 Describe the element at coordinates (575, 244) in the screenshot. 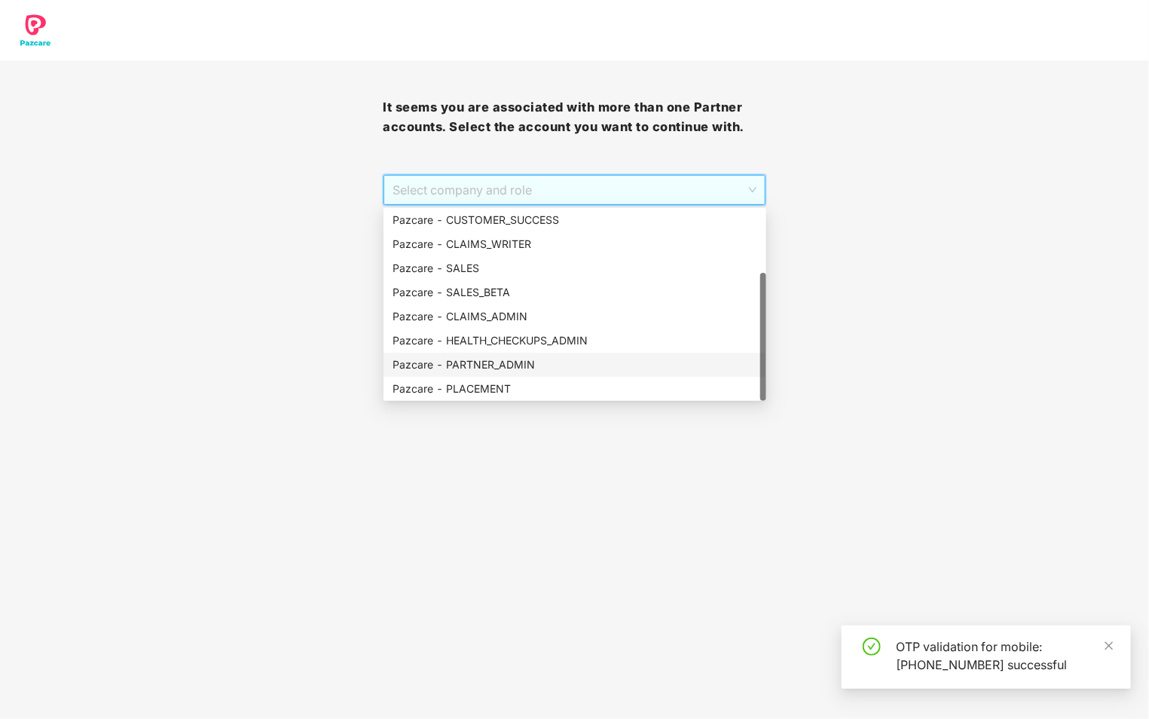

I see `div: Pazcare - CLAIMS_WRITER` at that location.